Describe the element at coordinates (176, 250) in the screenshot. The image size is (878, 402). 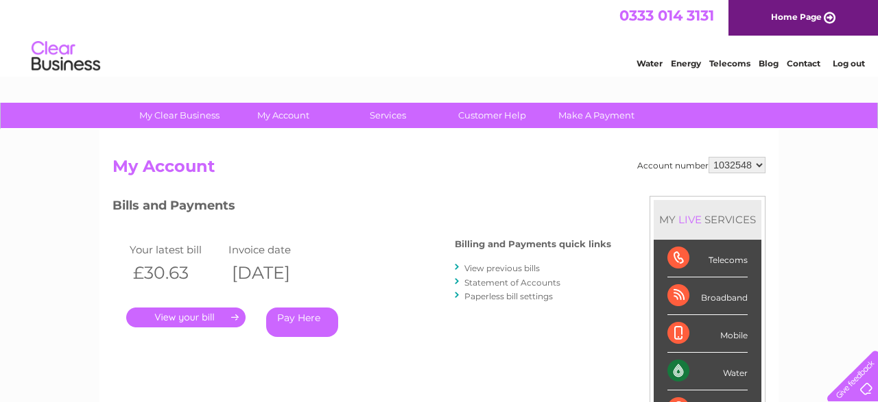
I see `td: Your latest bill` at that location.